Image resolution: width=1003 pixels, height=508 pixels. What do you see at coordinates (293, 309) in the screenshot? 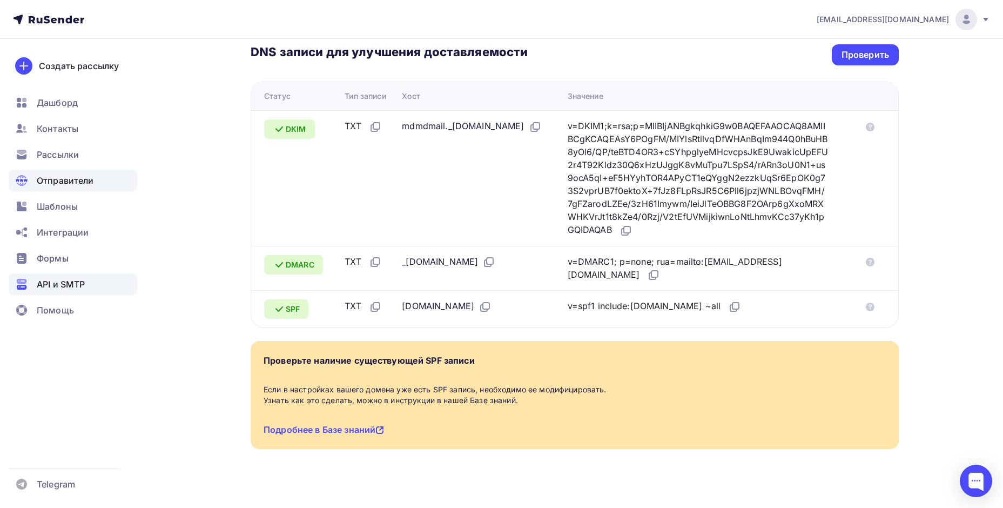
I see `span: SPF` at bounding box center [293, 309].